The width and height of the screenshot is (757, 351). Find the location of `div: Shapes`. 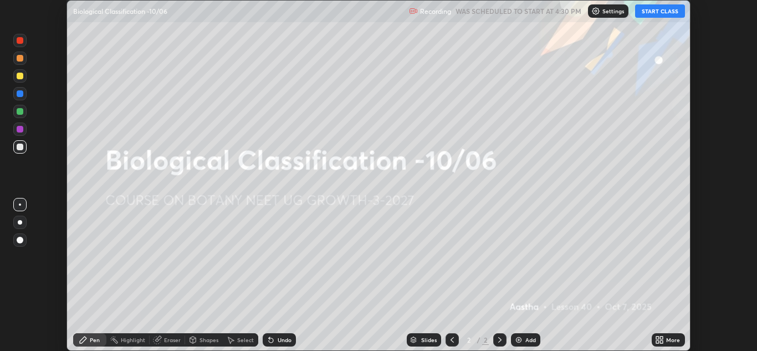

div: Shapes is located at coordinates (209, 340).